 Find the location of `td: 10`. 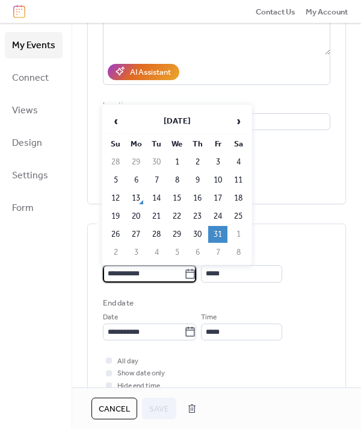

td: 10 is located at coordinates (218, 180).